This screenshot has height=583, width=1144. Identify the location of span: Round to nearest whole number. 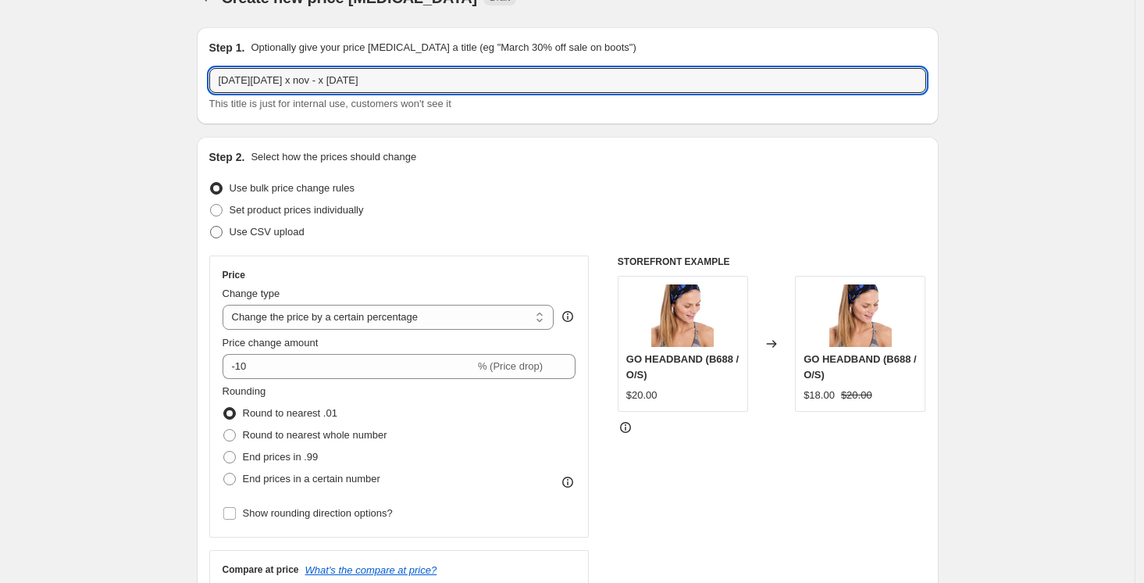
(315, 434).